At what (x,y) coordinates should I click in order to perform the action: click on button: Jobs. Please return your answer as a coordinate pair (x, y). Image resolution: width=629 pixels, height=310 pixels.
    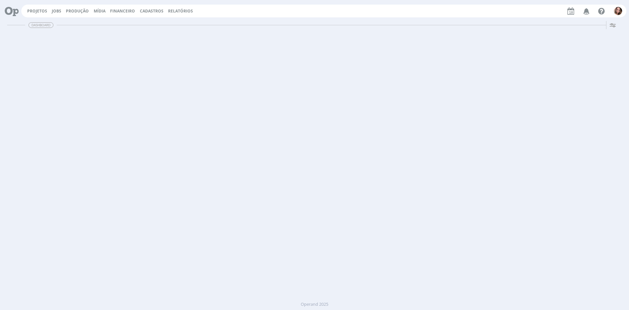
    Looking at the image, I should click on (56, 11).